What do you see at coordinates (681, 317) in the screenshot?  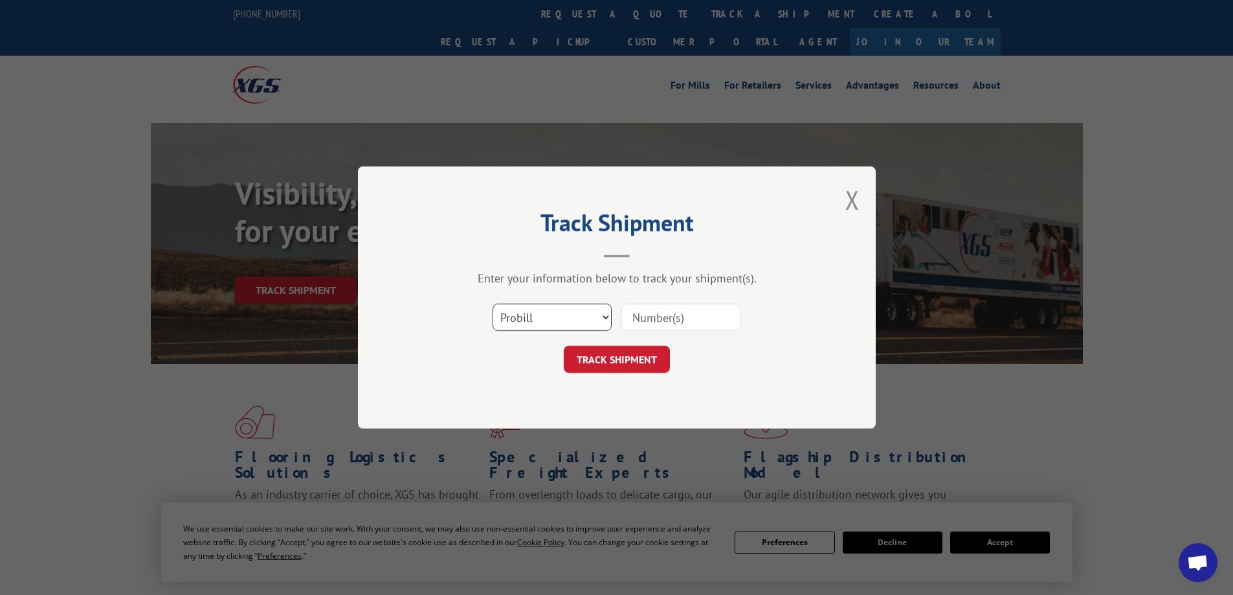 I see `input: Number(s)` at bounding box center [681, 317].